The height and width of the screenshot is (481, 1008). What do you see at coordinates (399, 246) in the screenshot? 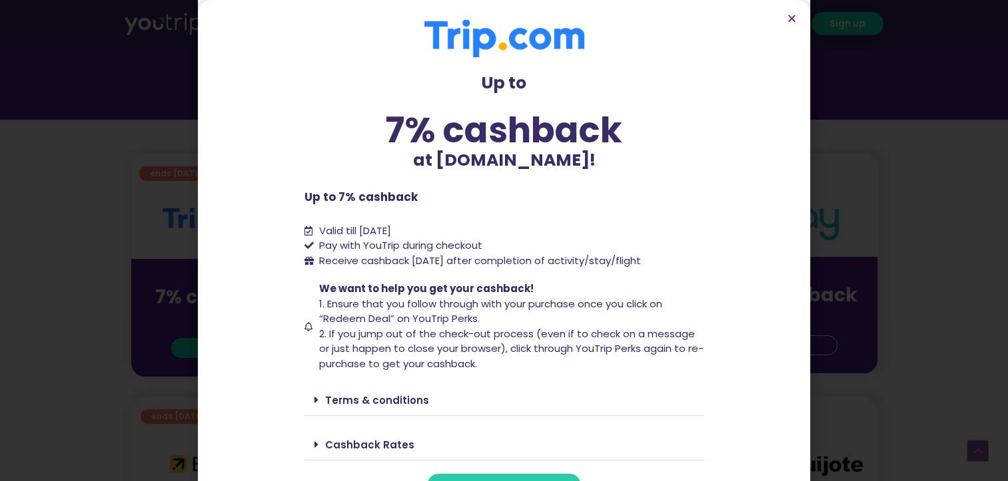
I see `span: Pay with YouTrip during checkout` at bounding box center [399, 246].